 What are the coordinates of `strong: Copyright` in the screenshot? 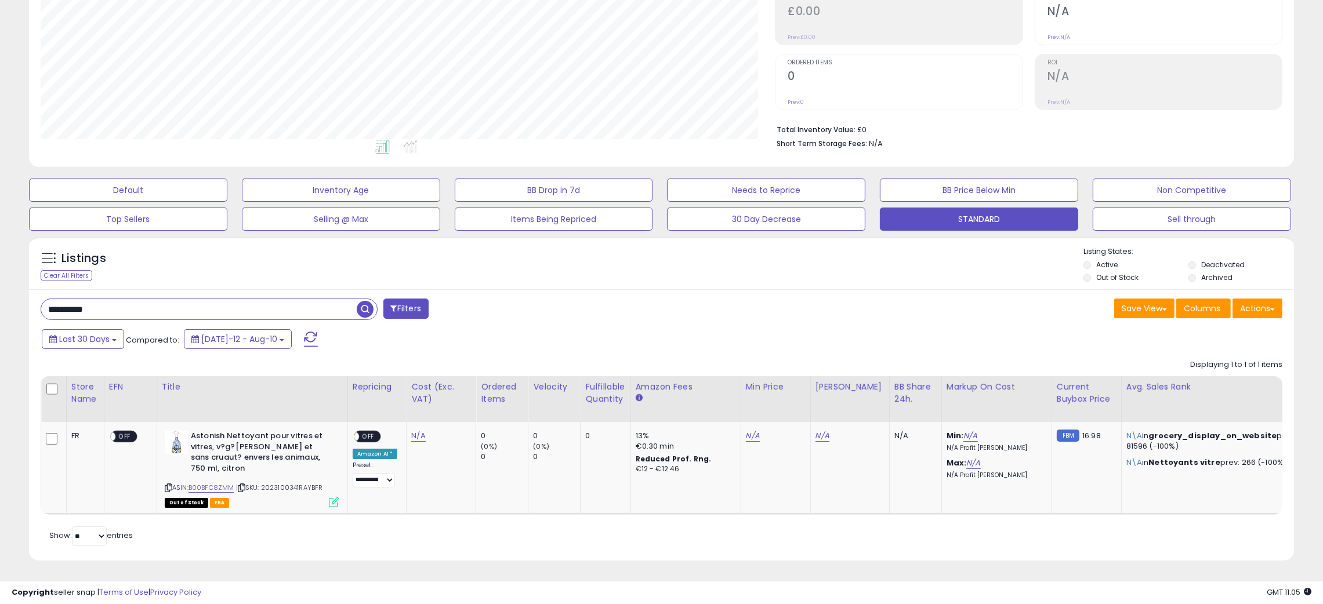 It's located at (32, 592).